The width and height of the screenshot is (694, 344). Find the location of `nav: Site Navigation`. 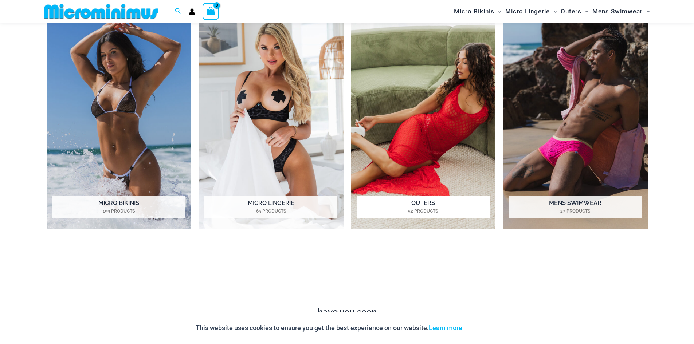

nav: Site Navigation is located at coordinates (552, 11).